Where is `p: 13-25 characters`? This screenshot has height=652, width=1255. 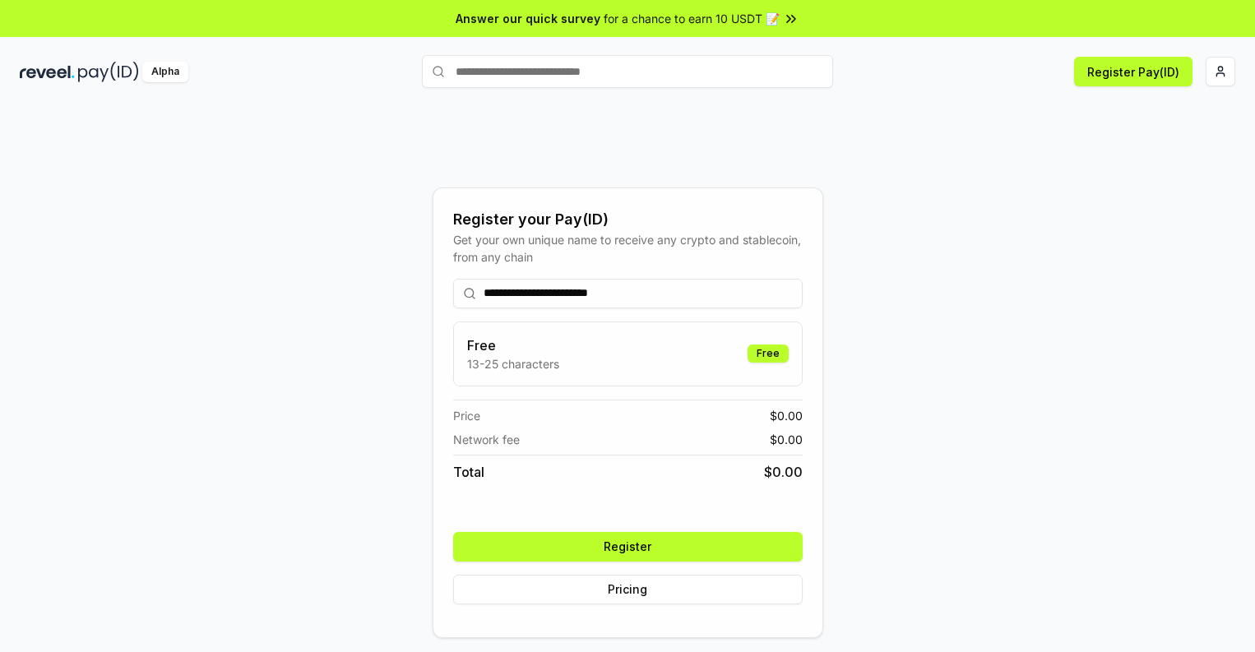 p: 13-25 characters is located at coordinates (513, 363).